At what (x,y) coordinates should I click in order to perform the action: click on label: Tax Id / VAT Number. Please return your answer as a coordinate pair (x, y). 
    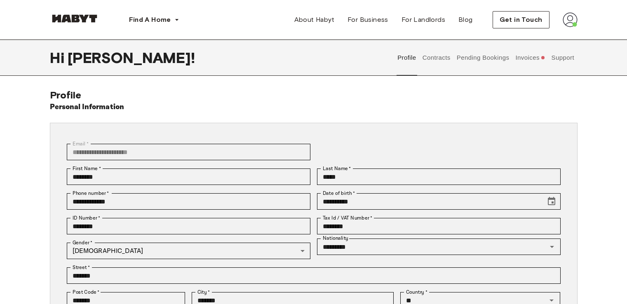
    Looking at the image, I should click on (348, 218).